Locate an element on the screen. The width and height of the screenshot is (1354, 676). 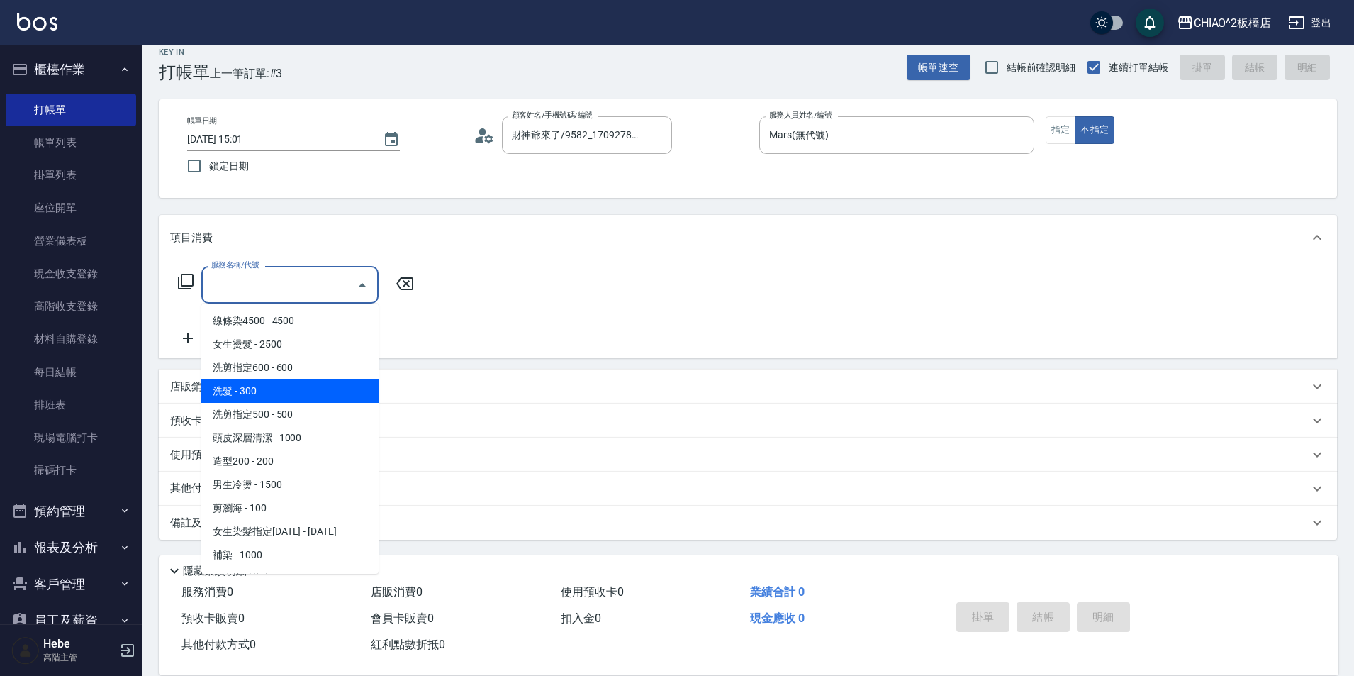
h3: 打帳單 is located at coordinates (184, 72).